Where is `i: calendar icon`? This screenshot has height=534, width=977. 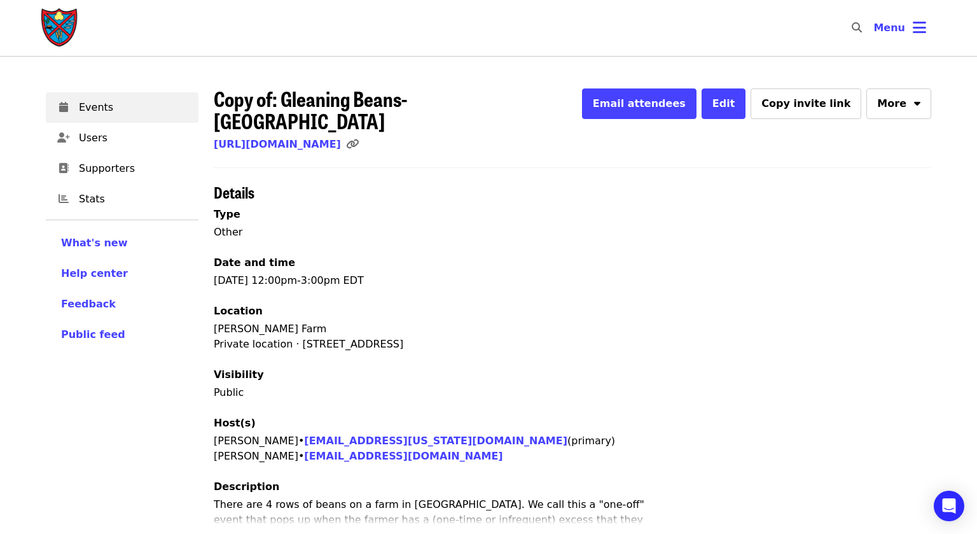
i: calendar icon is located at coordinates (64, 107).